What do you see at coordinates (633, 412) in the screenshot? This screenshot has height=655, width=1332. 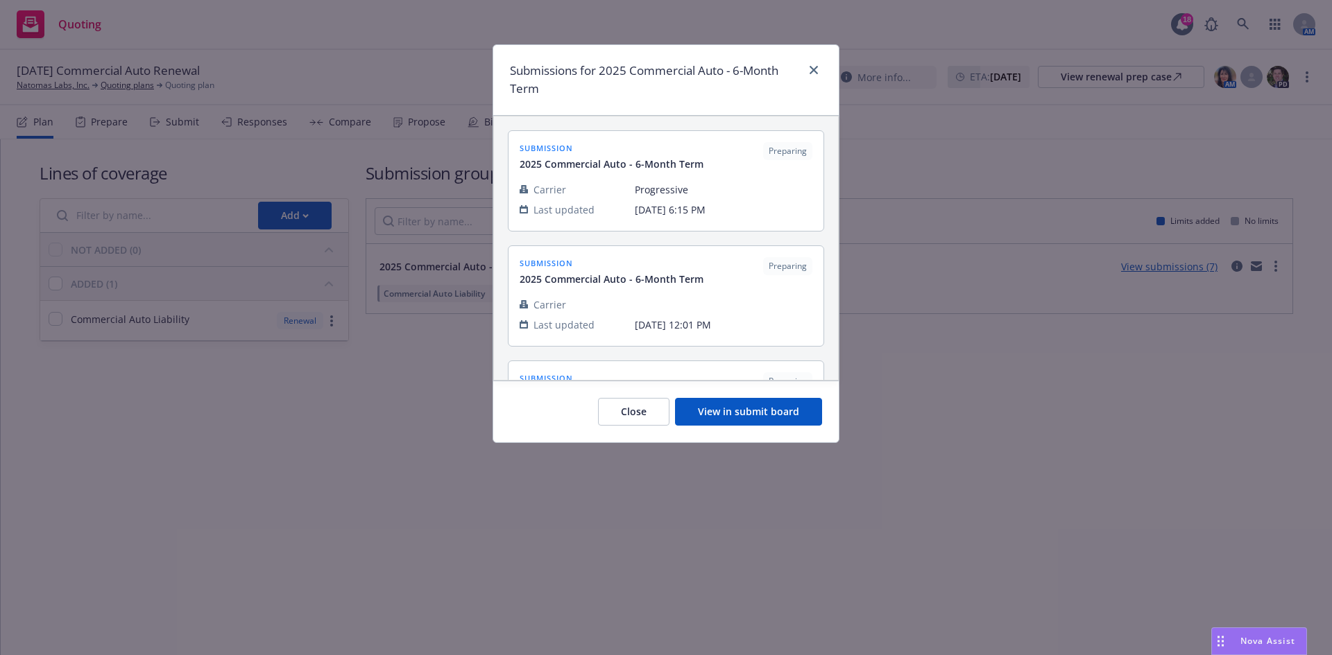 I see `button: Close` at bounding box center [633, 412].